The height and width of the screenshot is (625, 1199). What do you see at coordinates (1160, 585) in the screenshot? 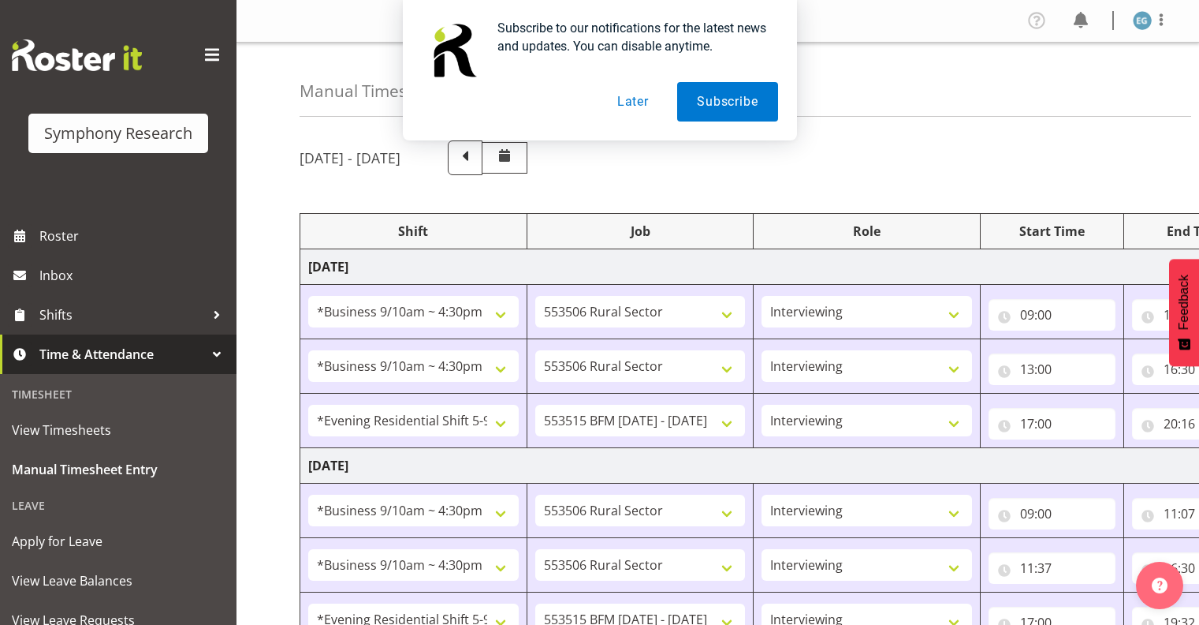
I see `img: help-xxl-2.png` at bounding box center [1160, 585].